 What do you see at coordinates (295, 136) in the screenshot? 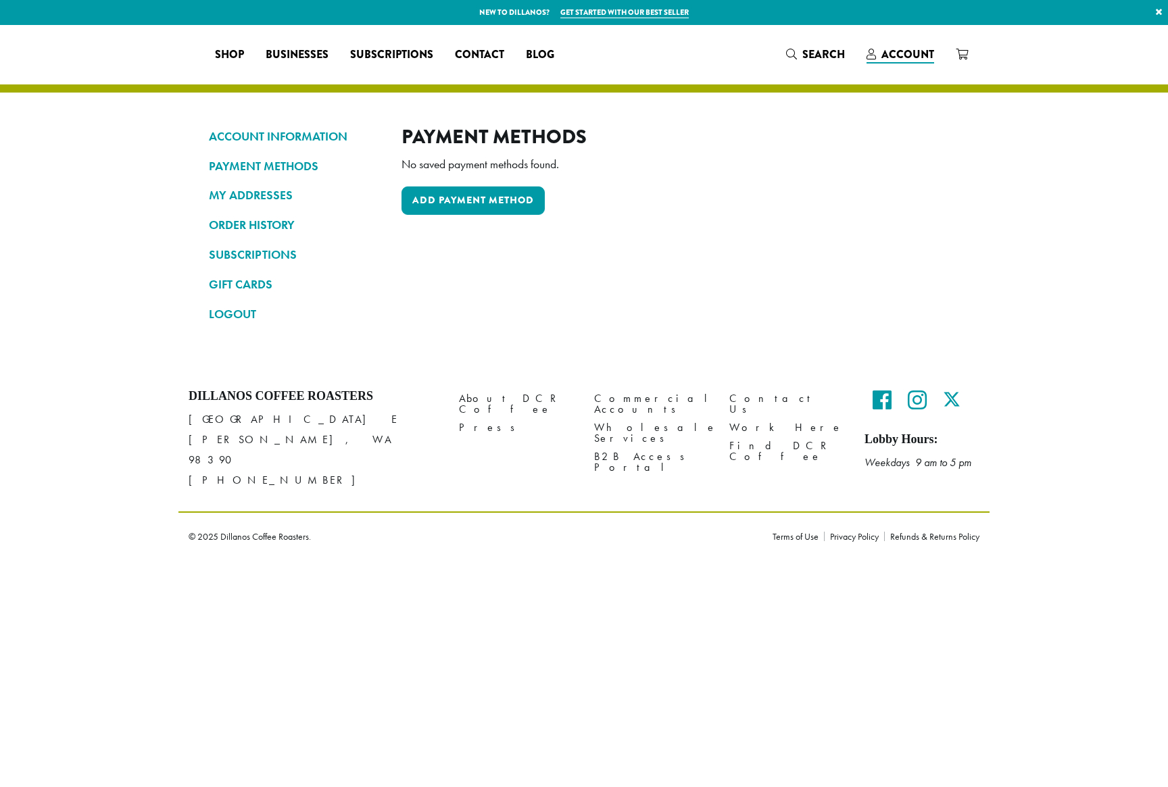
I see `a: ACCOUNT INFORMATION` at bounding box center [295, 136].